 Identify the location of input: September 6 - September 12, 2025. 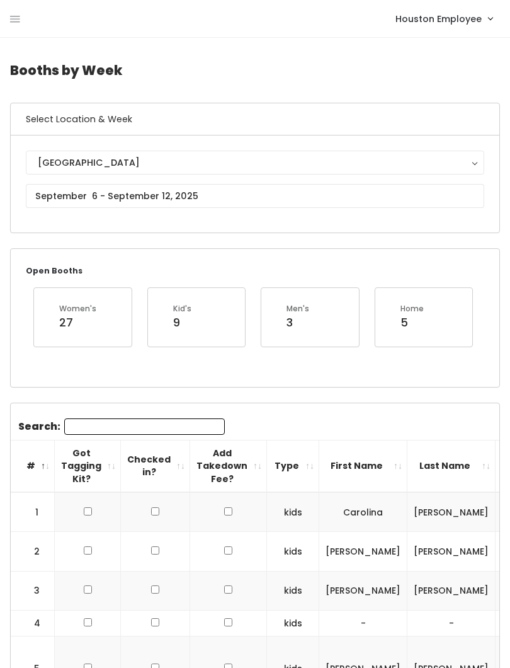
(255, 196).